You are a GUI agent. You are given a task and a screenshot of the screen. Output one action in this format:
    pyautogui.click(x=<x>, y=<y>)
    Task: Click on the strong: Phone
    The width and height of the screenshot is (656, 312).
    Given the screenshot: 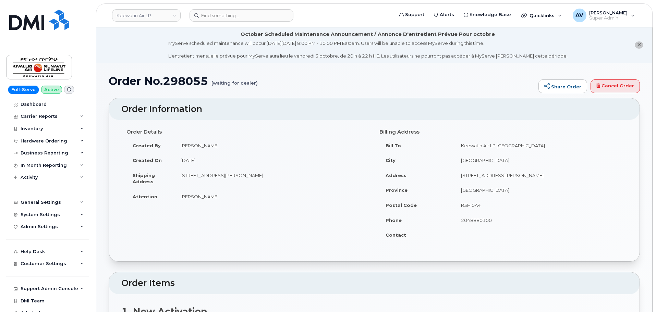 What is the action you would take?
    pyautogui.click(x=394, y=221)
    